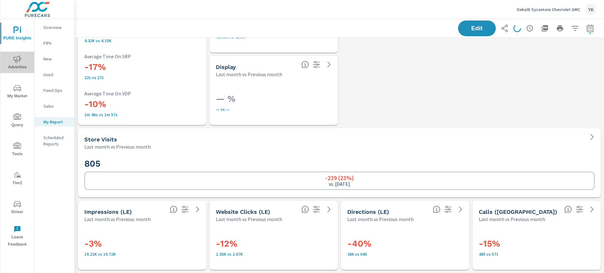 The width and height of the screenshot is (604, 273). I want to click on div: Used, so click(54, 75).